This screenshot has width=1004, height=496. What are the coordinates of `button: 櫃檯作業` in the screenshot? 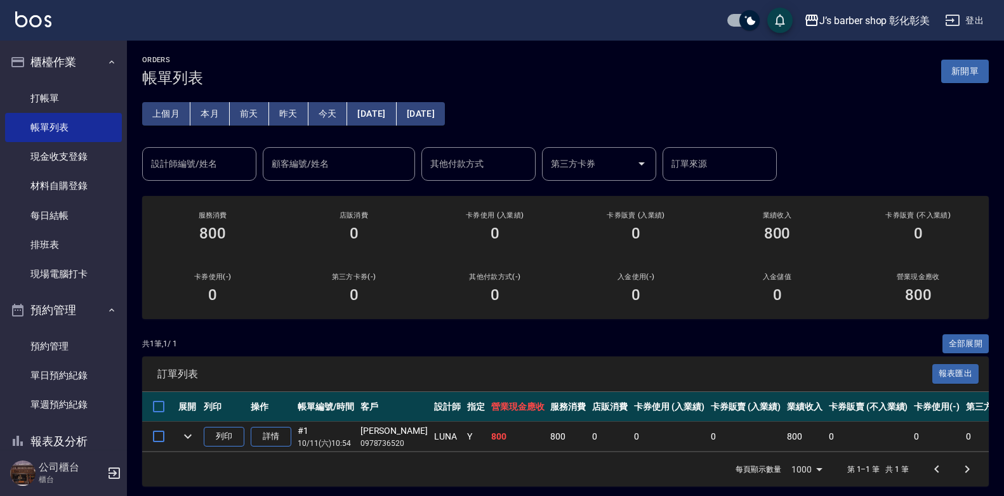 It's located at (63, 62).